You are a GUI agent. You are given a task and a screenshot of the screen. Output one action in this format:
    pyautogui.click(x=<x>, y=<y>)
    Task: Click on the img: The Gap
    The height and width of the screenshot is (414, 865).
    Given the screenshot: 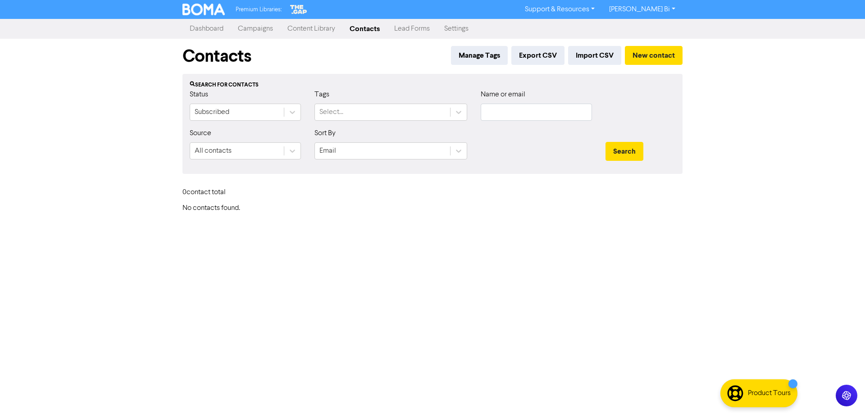 What is the action you would take?
    pyautogui.click(x=299, y=9)
    